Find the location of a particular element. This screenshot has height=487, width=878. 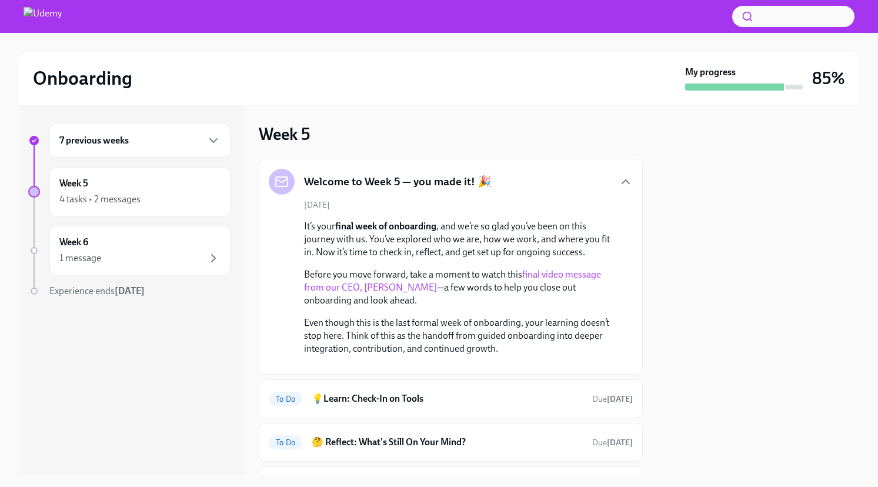

h6: 💡Learn: Check-In on Tools is located at coordinates (447, 399).